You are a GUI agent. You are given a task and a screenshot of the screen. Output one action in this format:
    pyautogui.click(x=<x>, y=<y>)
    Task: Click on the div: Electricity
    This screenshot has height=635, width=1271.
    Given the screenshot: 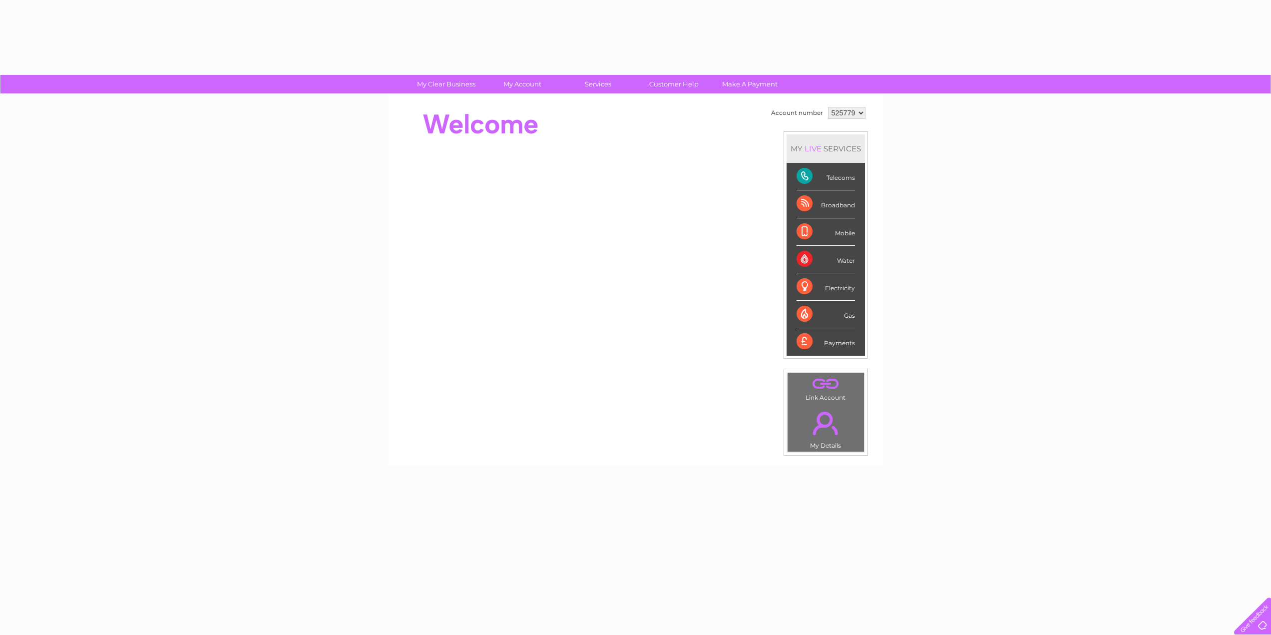 What is the action you would take?
    pyautogui.click(x=826, y=287)
    